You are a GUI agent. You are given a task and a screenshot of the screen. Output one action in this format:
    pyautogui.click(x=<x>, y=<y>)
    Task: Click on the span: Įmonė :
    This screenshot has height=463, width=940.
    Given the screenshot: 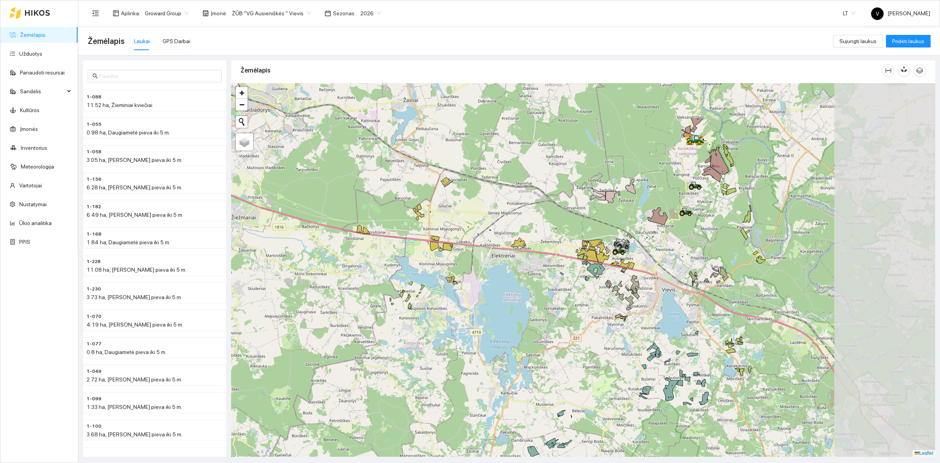 What is the action you would take?
    pyautogui.click(x=219, y=13)
    